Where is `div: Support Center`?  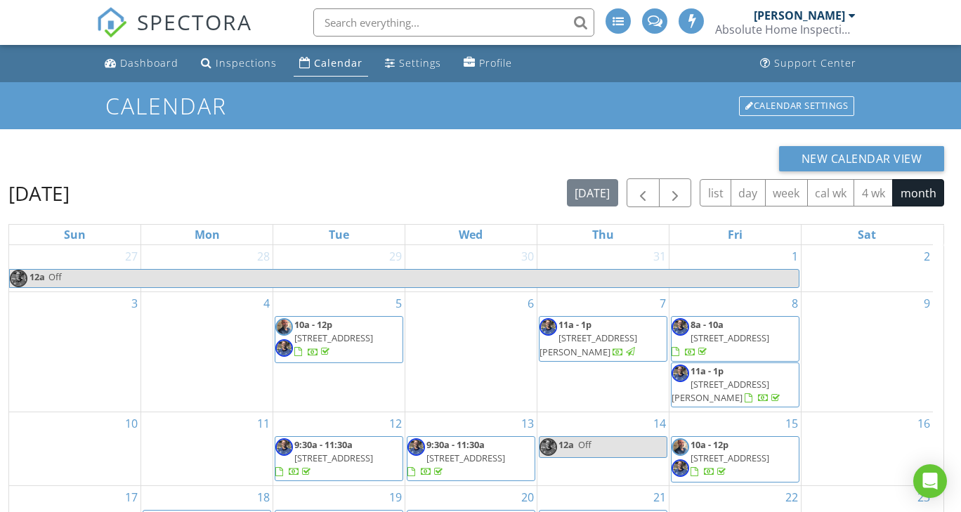
div: Support Center is located at coordinates (815, 63).